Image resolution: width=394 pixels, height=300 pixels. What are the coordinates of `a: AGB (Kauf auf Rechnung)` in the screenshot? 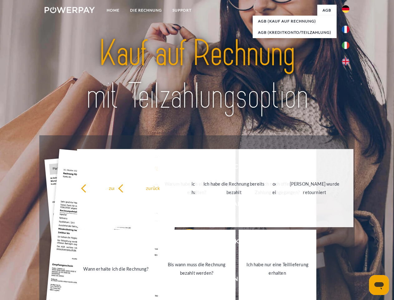 It's located at (295, 21).